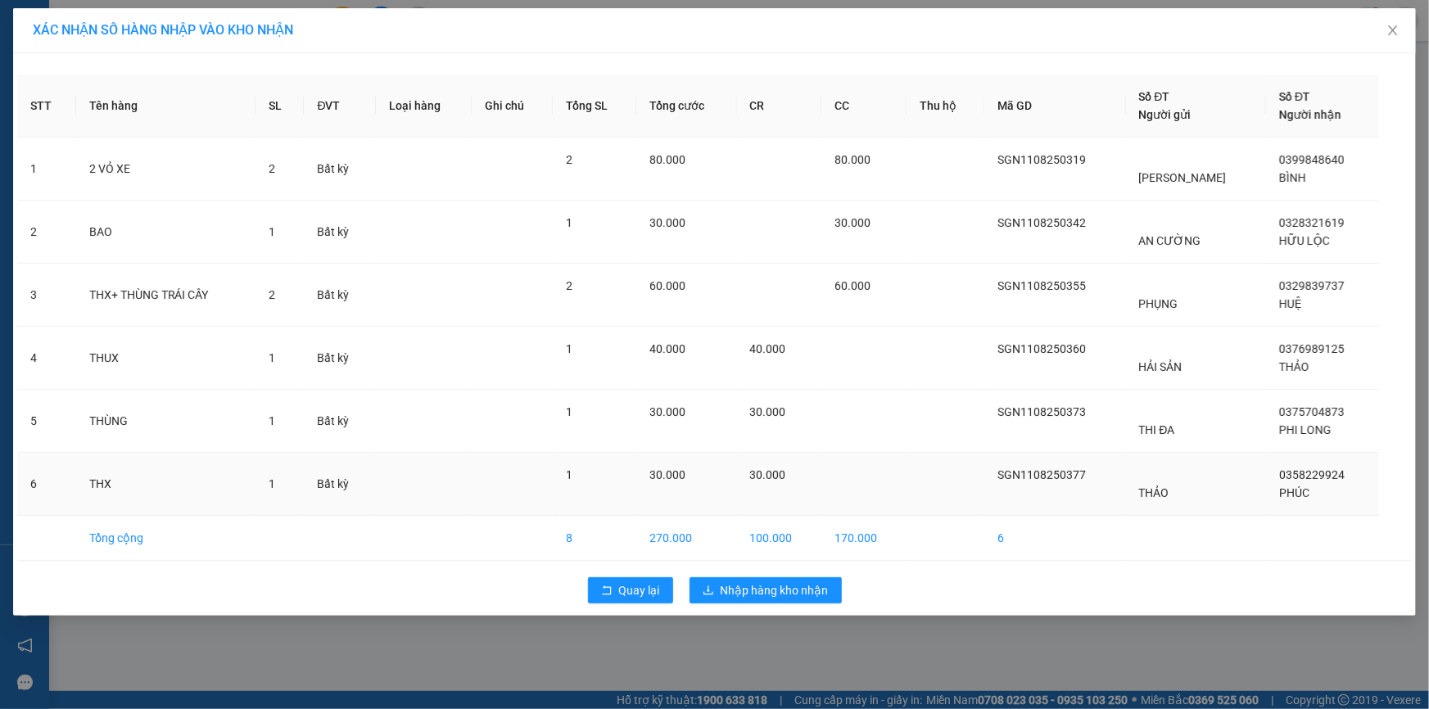  Describe the element at coordinates (1312, 160) in the screenshot. I see `span: 0399848640` at that location.